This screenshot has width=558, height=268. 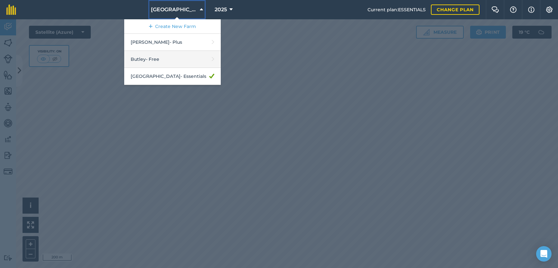 I want to click on img: svg+xml;base64,PHN2ZyB4bWxucz0iaHR0cDovL3d3dy53My5vcmcvMjAwMC9zdmciIHdpZHRoPSIxNyIgaGVpZ2h0PSIxNy..., so click(x=532, y=10).